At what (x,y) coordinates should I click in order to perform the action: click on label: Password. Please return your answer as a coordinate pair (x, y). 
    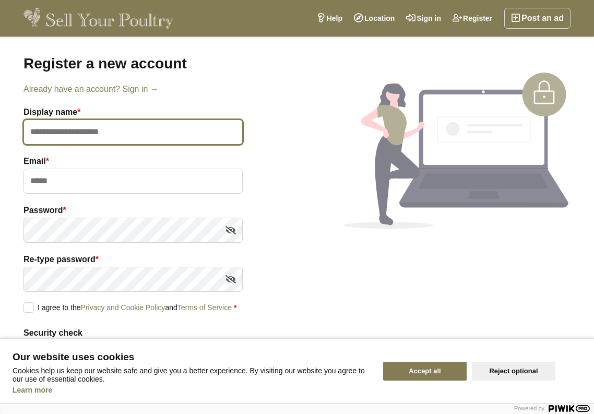
    Looking at the image, I should click on (133, 210).